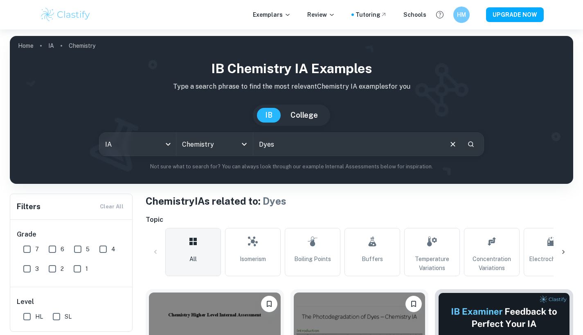 The width and height of the screenshot is (583, 335). Describe the element at coordinates (415, 15) in the screenshot. I see `div: Schools` at that location.